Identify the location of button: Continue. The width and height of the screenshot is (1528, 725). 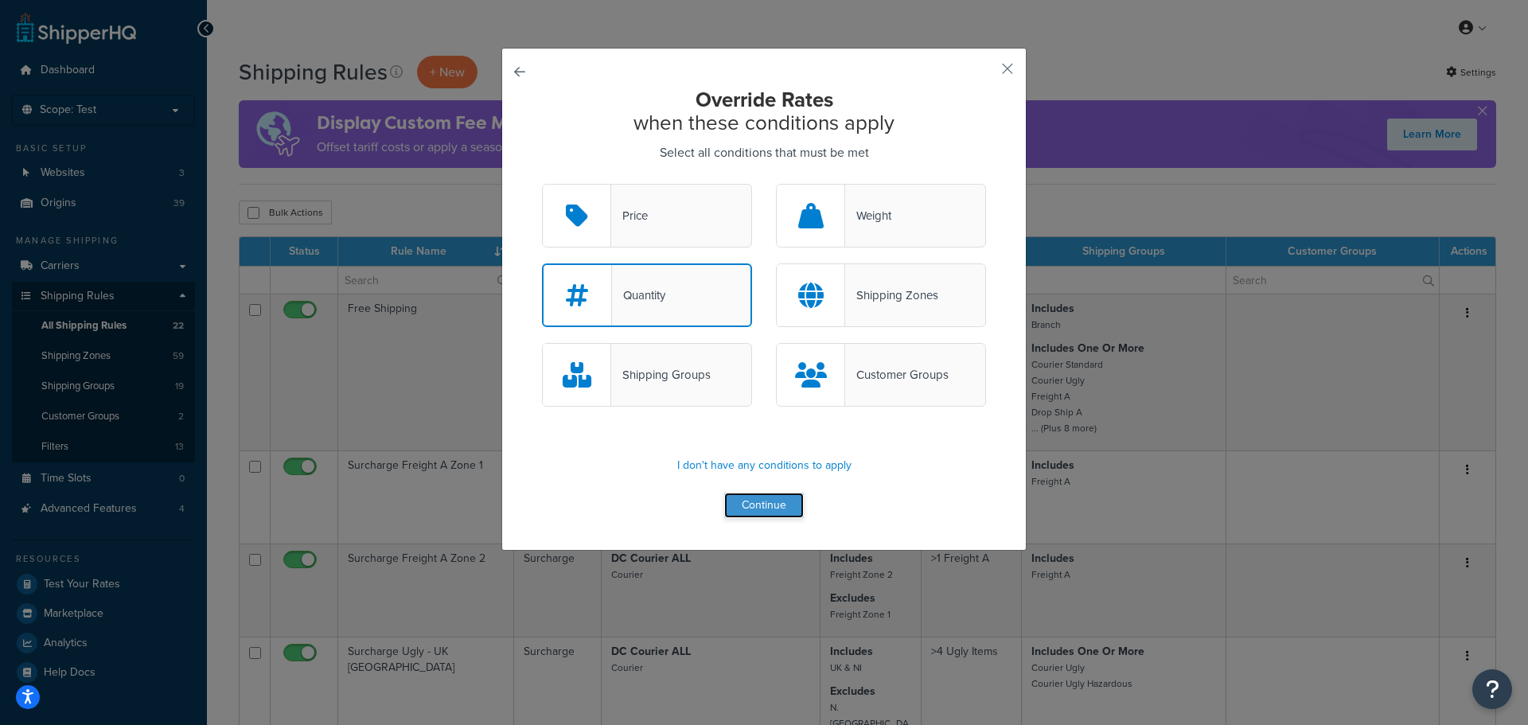
(764, 505).